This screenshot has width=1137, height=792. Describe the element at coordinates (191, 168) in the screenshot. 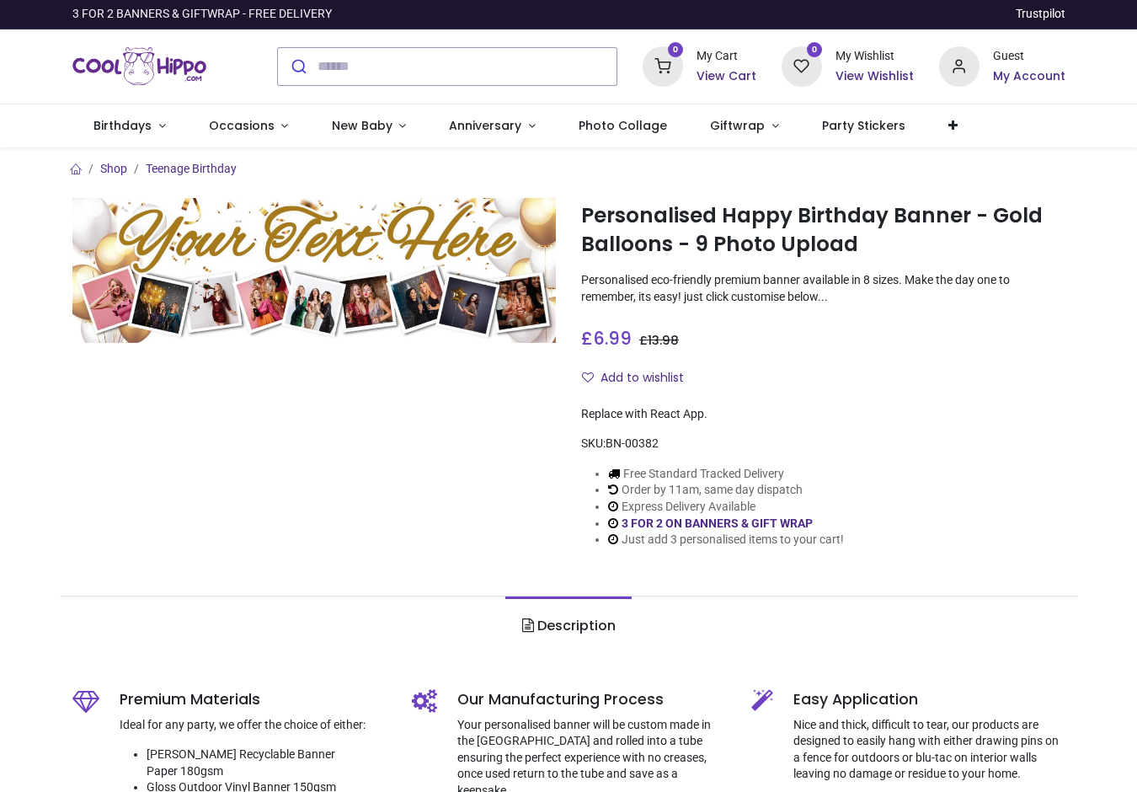

I see `a: Teenage Birthday` at that location.